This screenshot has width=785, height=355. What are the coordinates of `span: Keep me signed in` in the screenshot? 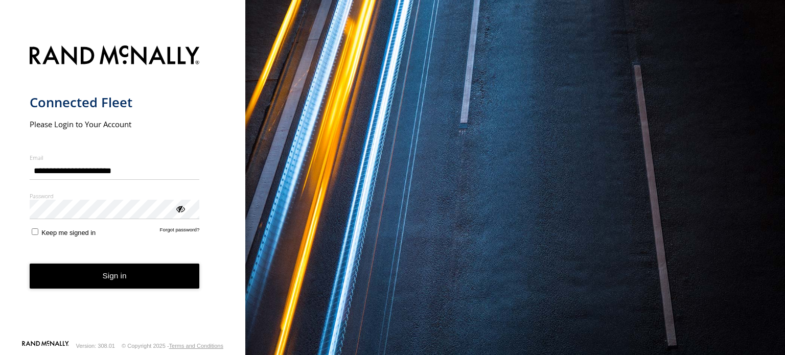 It's located at (68, 232).